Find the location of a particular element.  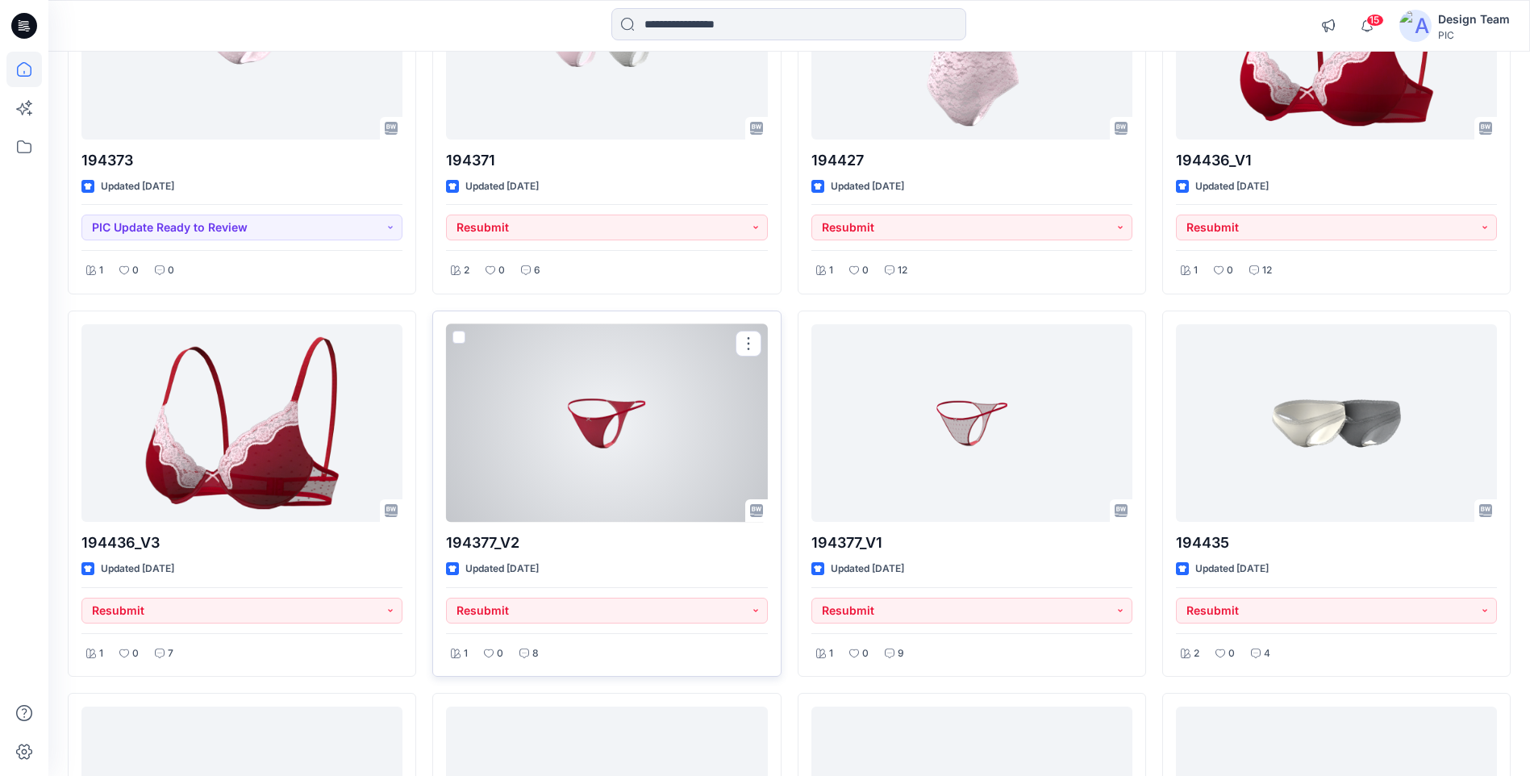

p: 194373 is located at coordinates (242, 160).